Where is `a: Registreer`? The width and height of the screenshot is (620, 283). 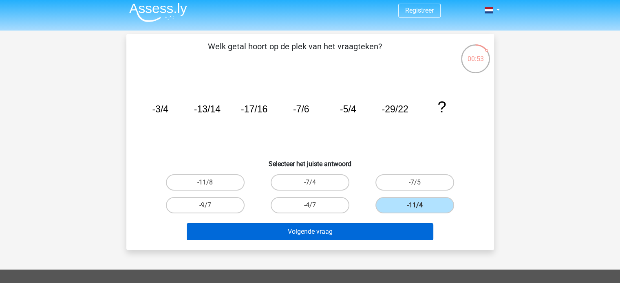 a: Registreer is located at coordinates (419, 10).